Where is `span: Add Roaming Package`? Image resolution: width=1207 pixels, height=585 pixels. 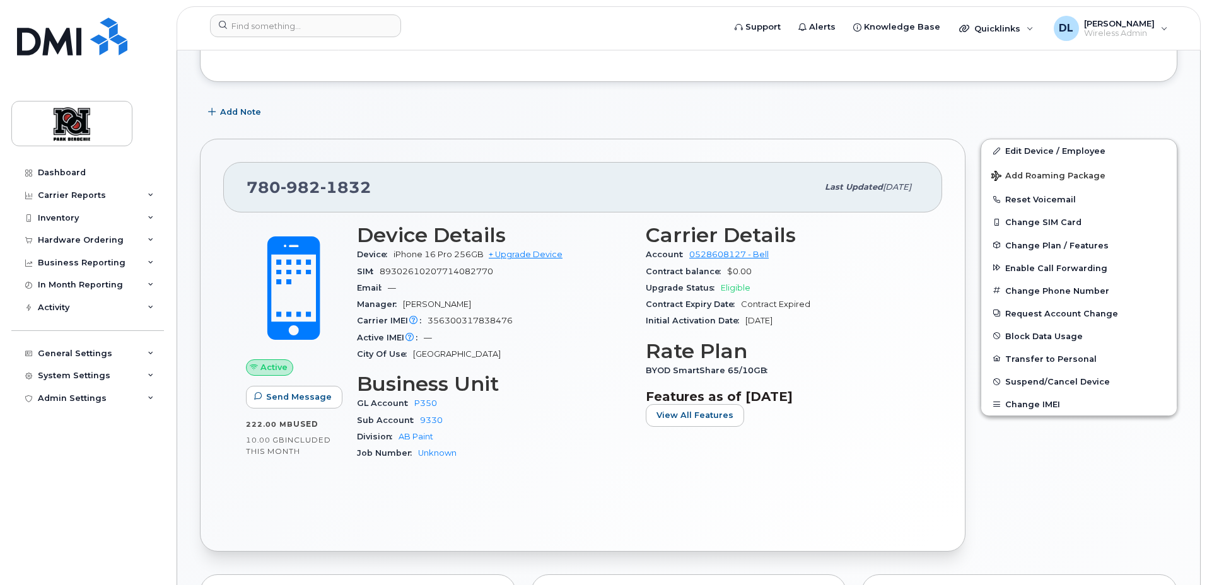
span: Add Roaming Package is located at coordinates (1048, 177).